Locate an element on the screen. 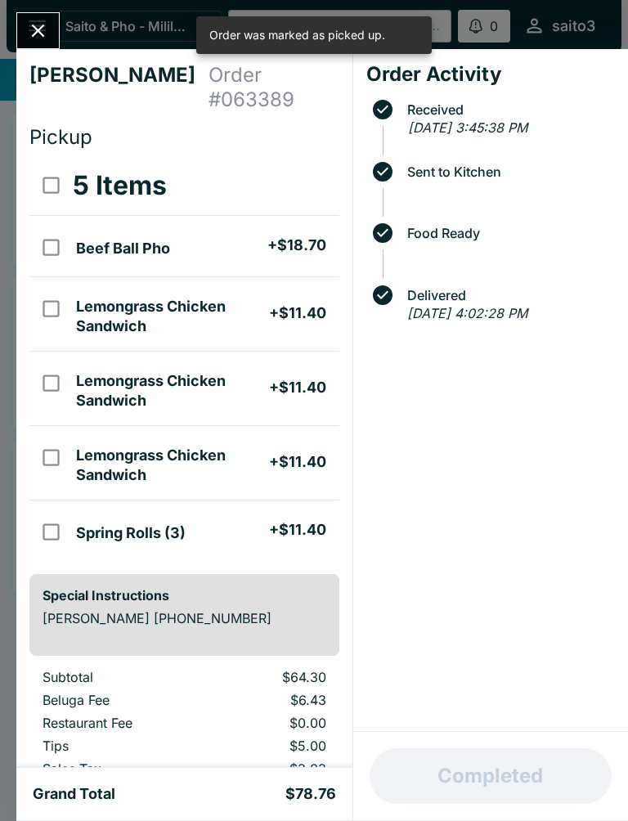  p: $64.30 is located at coordinates (271, 677).